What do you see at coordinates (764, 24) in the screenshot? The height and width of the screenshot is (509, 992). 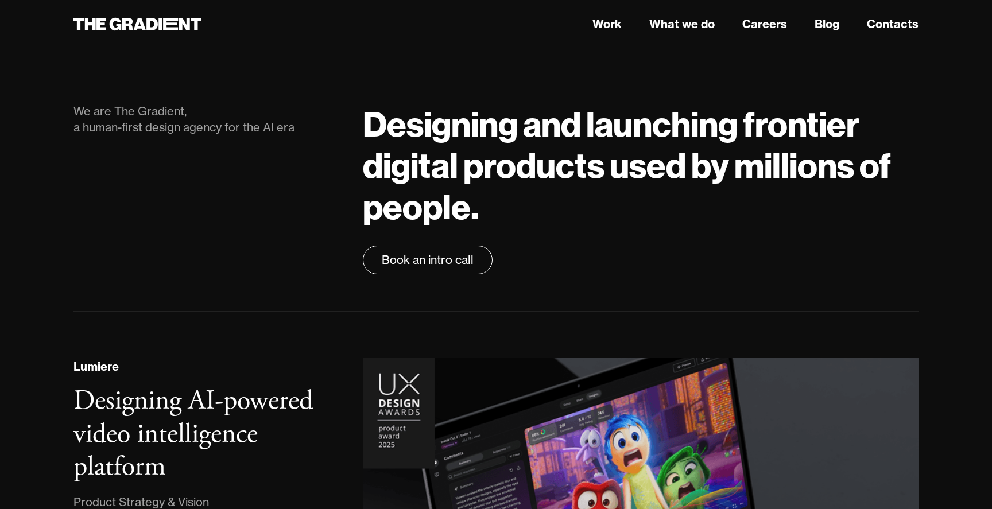 I see `a: Careers` at bounding box center [764, 24].